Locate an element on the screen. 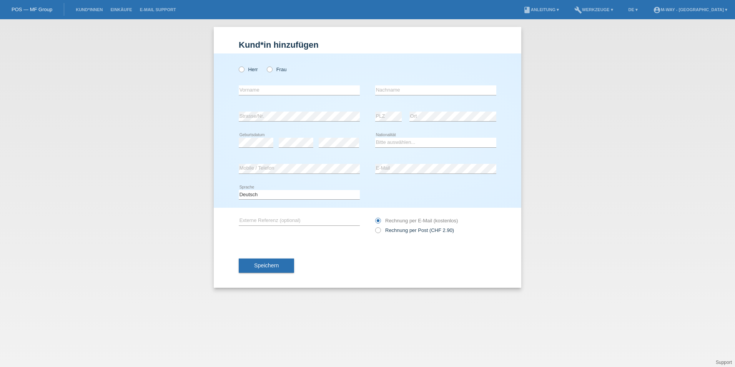 The width and height of the screenshot is (735, 367). label: Rechnung per Post (CHF 2.90) is located at coordinates (414, 230).